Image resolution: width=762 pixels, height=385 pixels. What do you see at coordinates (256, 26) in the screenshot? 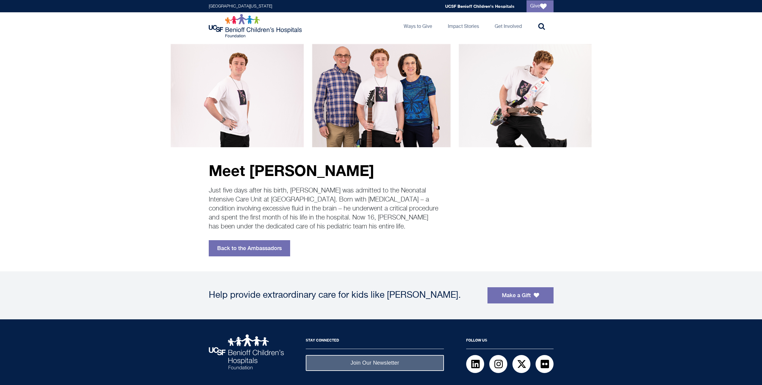
I see `img: Logo for UCSF Benioff Children's Hospitals Foundation` at bounding box center [256, 26].